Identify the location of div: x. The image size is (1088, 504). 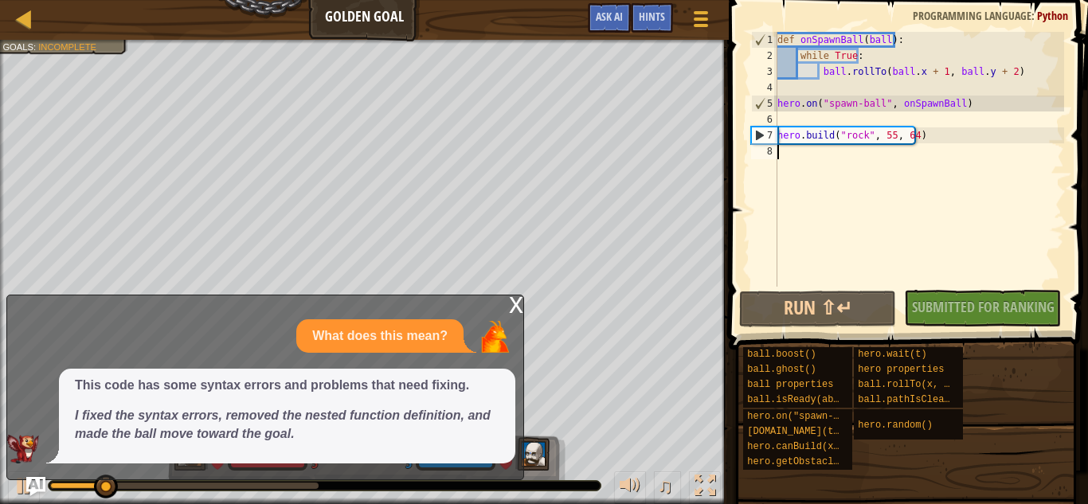
(516, 304).